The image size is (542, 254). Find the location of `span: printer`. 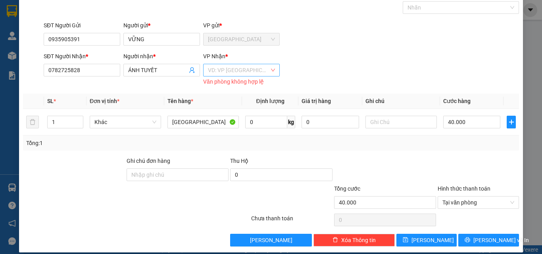

span: printer is located at coordinates (467, 240).